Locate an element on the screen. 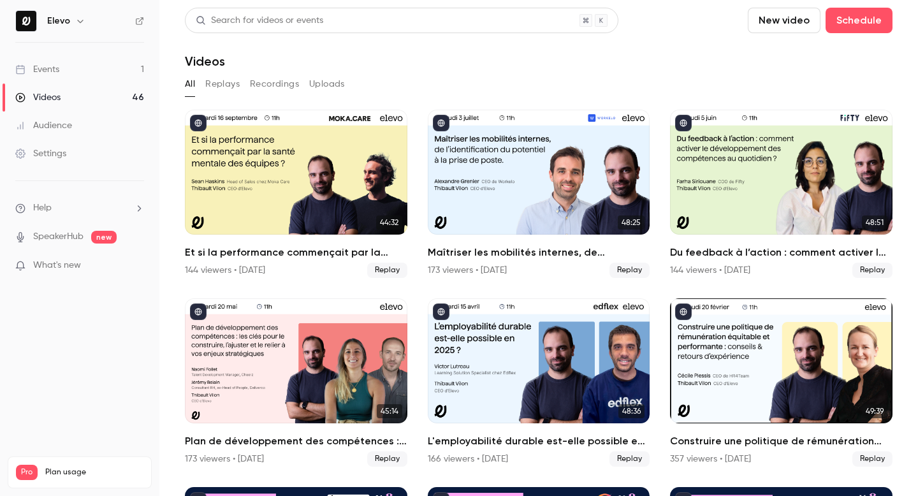  button: Uploads is located at coordinates (327, 84).